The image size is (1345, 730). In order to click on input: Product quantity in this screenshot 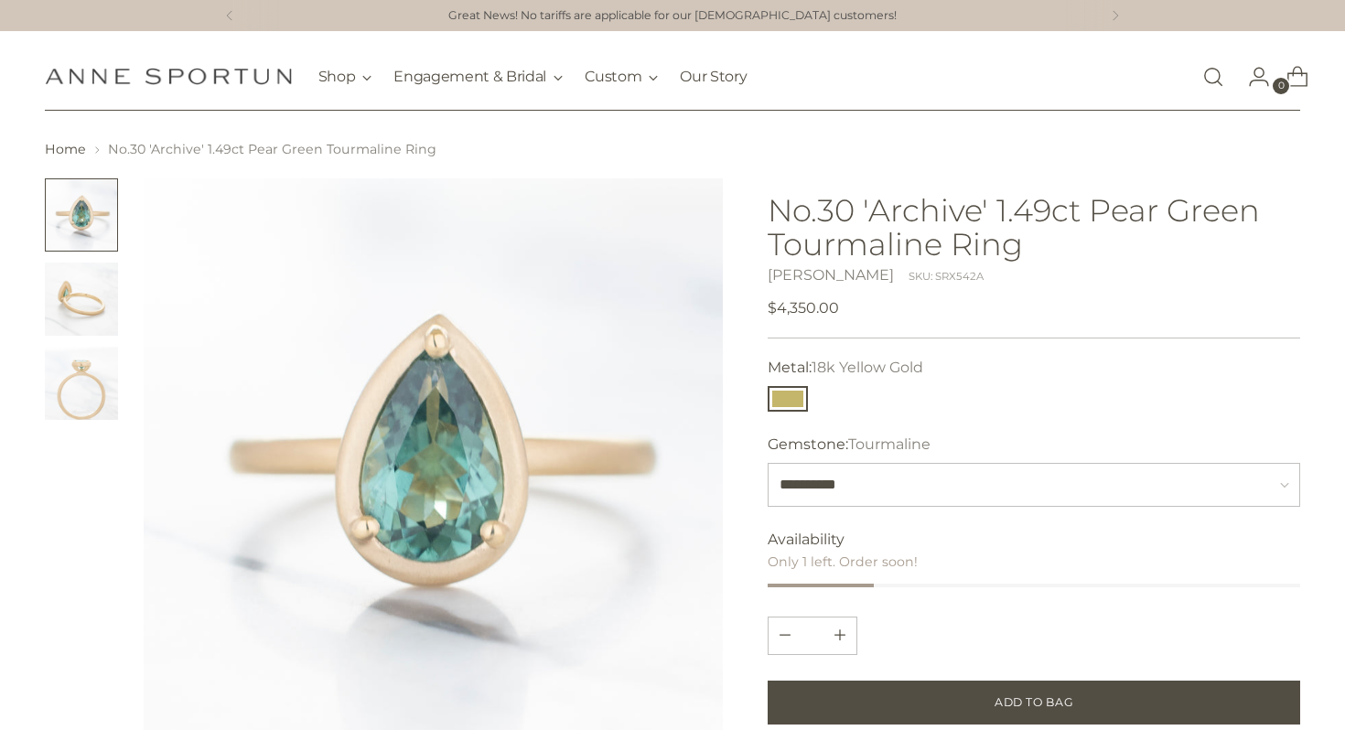, I will do `click(813, 636)`.